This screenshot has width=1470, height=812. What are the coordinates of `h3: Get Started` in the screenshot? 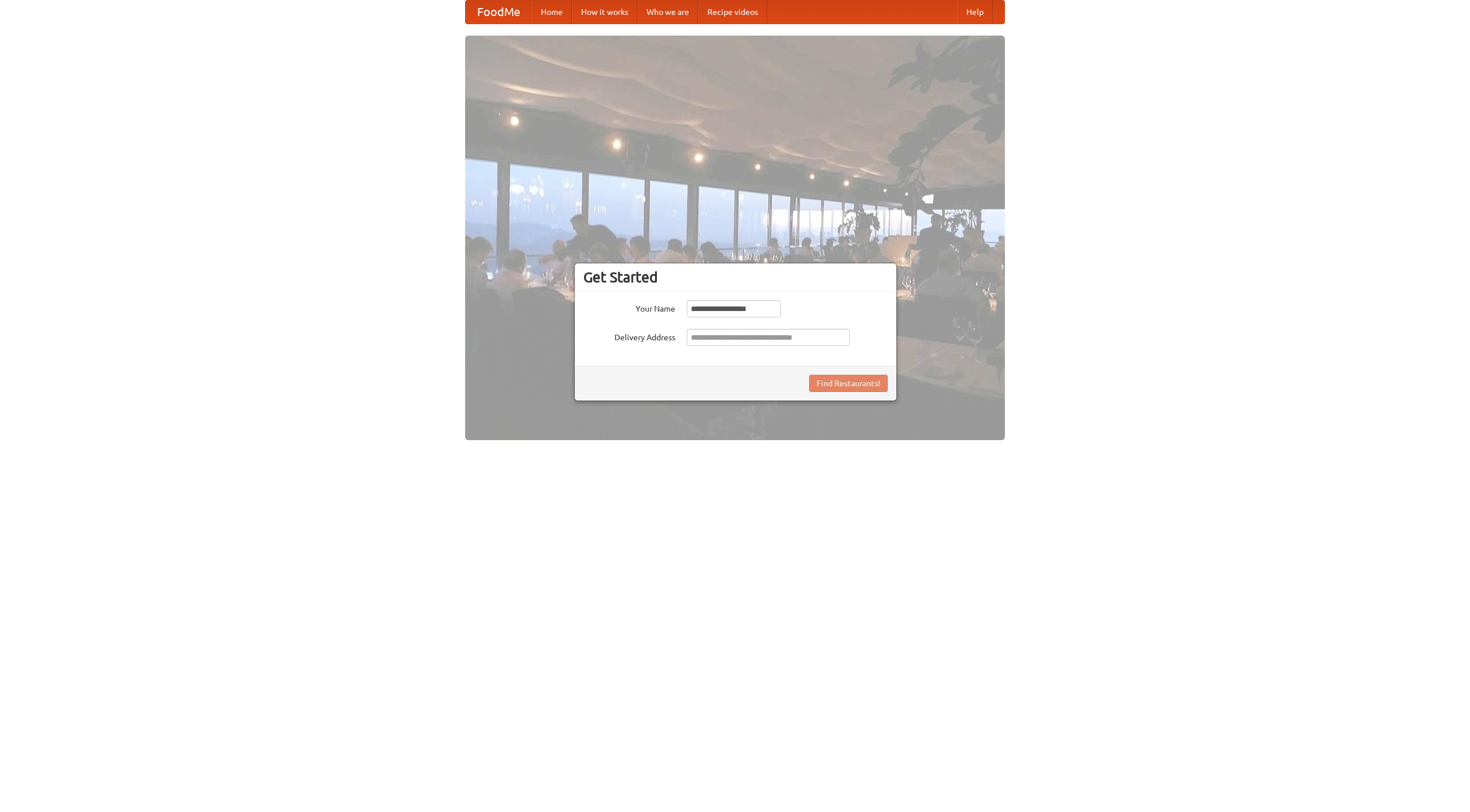 It's located at (736, 278).